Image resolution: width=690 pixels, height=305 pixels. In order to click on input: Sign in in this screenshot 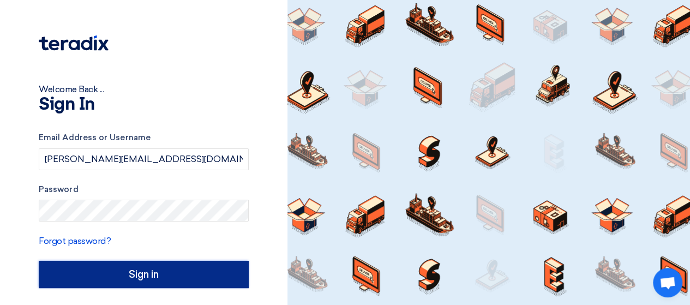, I will do `click(144, 275)`.